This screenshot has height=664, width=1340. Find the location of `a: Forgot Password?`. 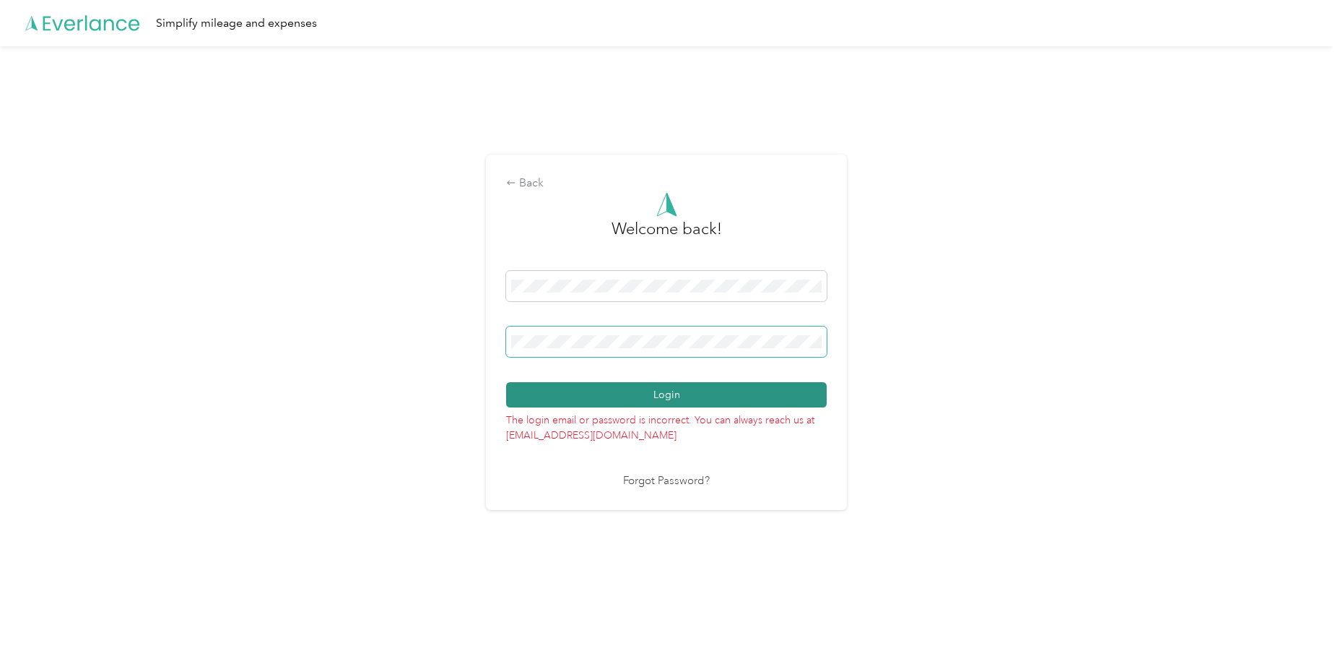

a: Forgot Password? is located at coordinates (667, 481).